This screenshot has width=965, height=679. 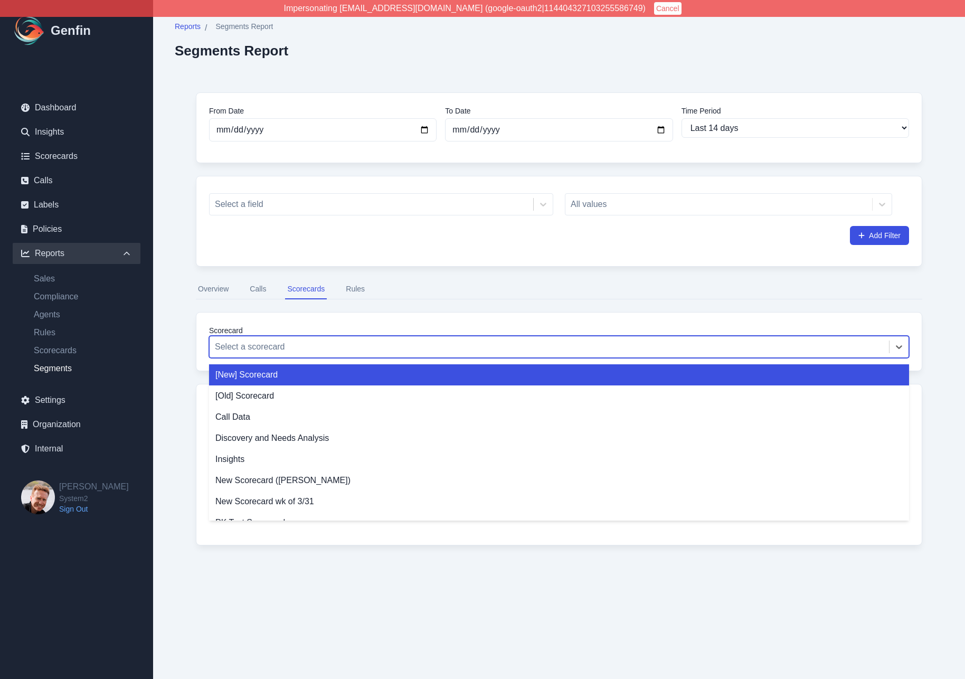 What do you see at coordinates (30, 31) in the screenshot?
I see `img: Logo` at bounding box center [30, 31].